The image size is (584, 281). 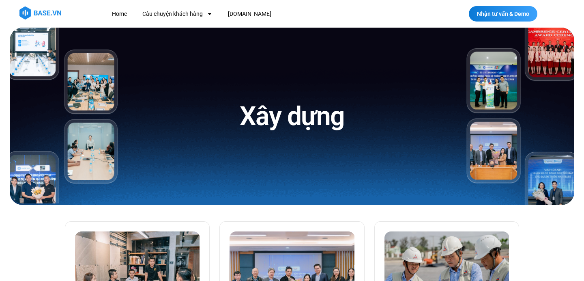 What do you see at coordinates (119, 14) in the screenshot?
I see `a: Home` at bounding box center [119, 14].